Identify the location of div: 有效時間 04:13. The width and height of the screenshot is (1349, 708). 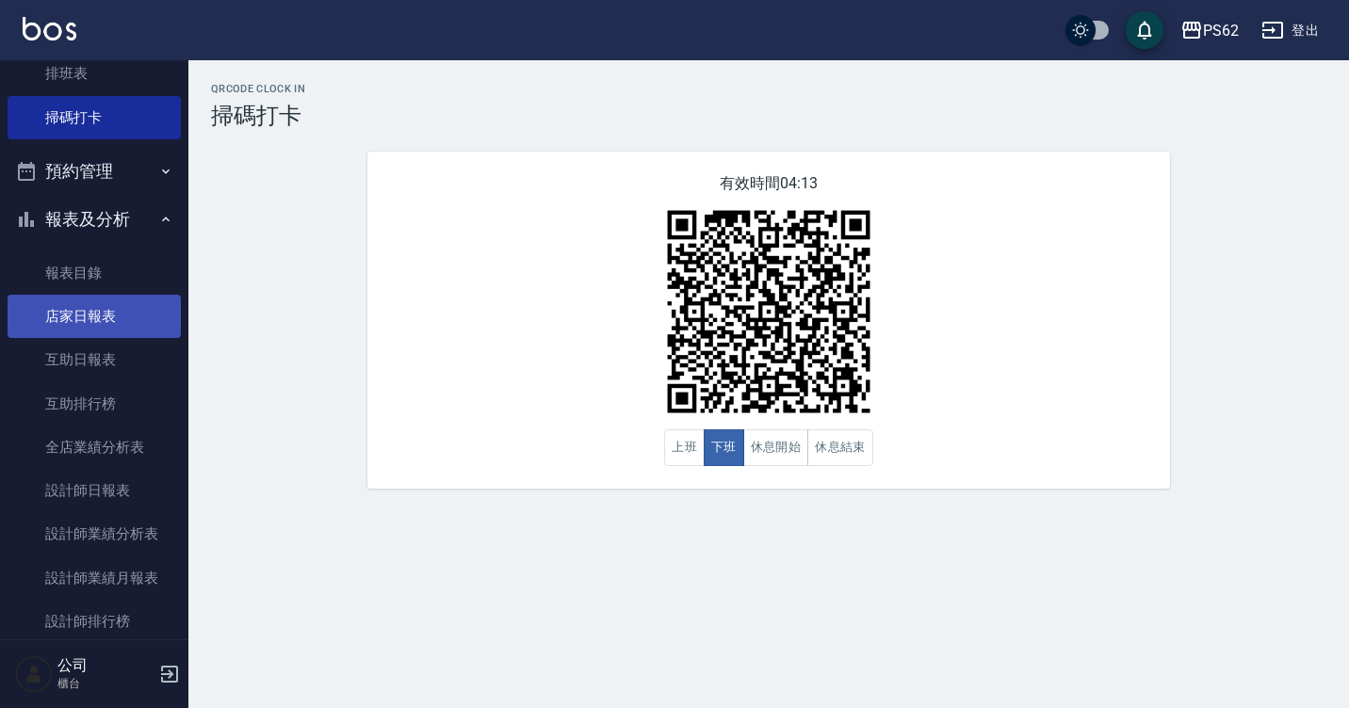
(769, 320).